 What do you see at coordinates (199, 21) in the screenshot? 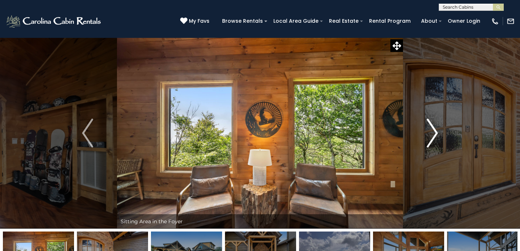
I see `span: My Favs` at bounding box center [199, 21].